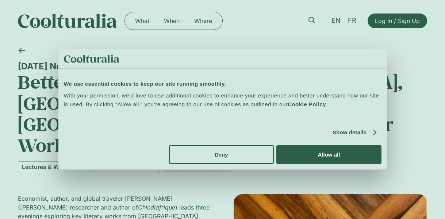 The image size is (445, 219). What do you see at coordinates (222, 100) in the screenshot?
I see `span: With your permission, we’d love to use additional cookies to enhance your experience and better u...` at bounding box center [222, 100].